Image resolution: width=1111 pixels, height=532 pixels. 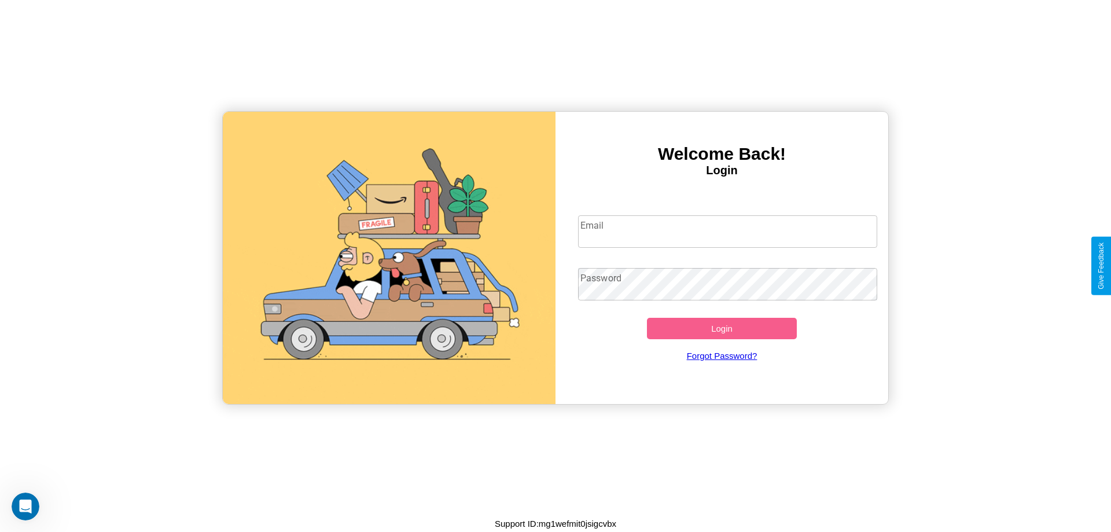 What do you see at coordinates (722, 355) in the screenshot?
I see `a: Forgot Password?` at bounding box center [722, 355].